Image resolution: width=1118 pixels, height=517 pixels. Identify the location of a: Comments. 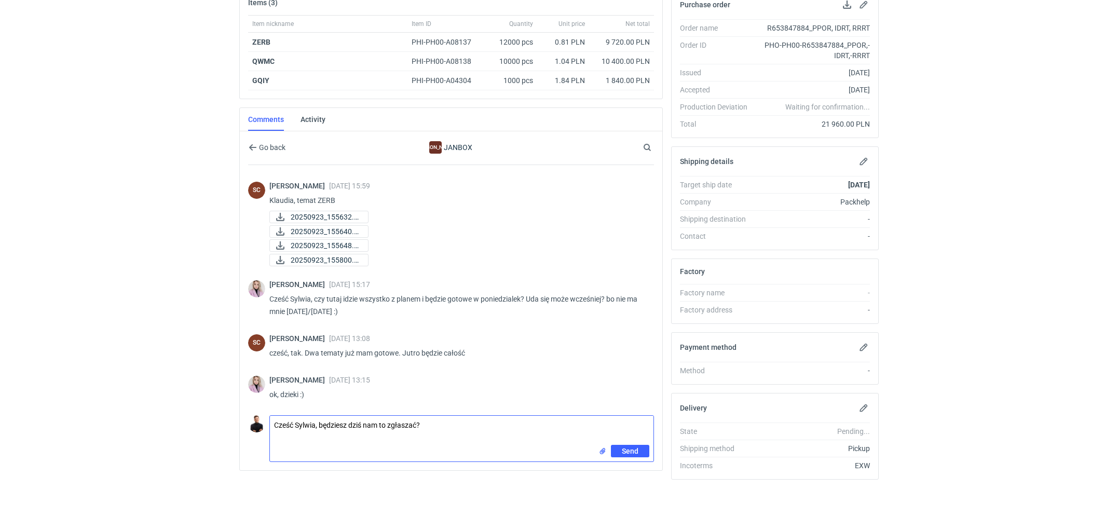
(266, 119).